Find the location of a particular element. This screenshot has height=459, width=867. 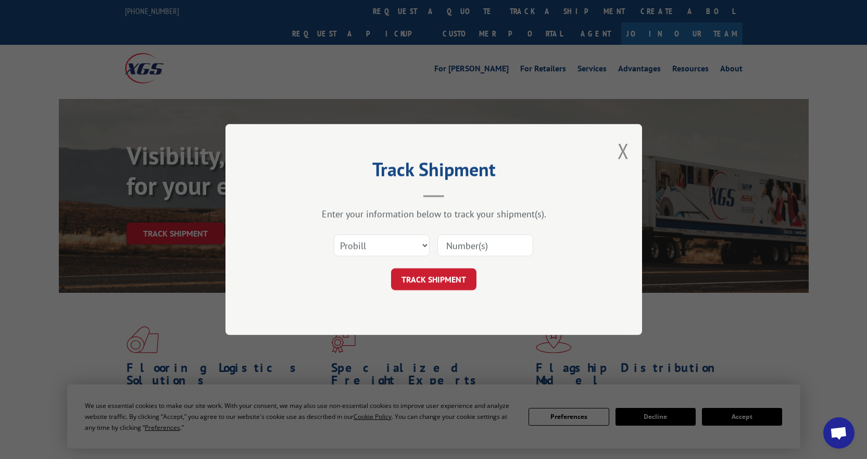

h2: Track Shipment is located at coordinates (434, 172).